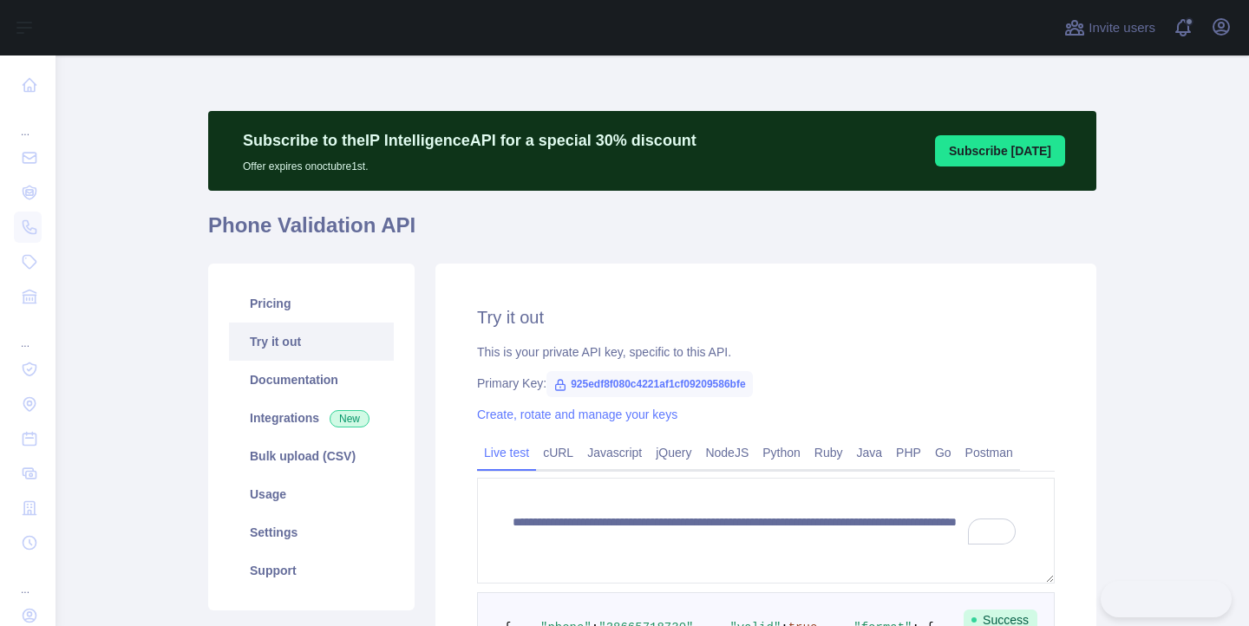 The image size is (1249, 626). What do you see at coordinates (311, 342) in the screenshot?
I see `a: Try it out` at bounding box center [311, 342].